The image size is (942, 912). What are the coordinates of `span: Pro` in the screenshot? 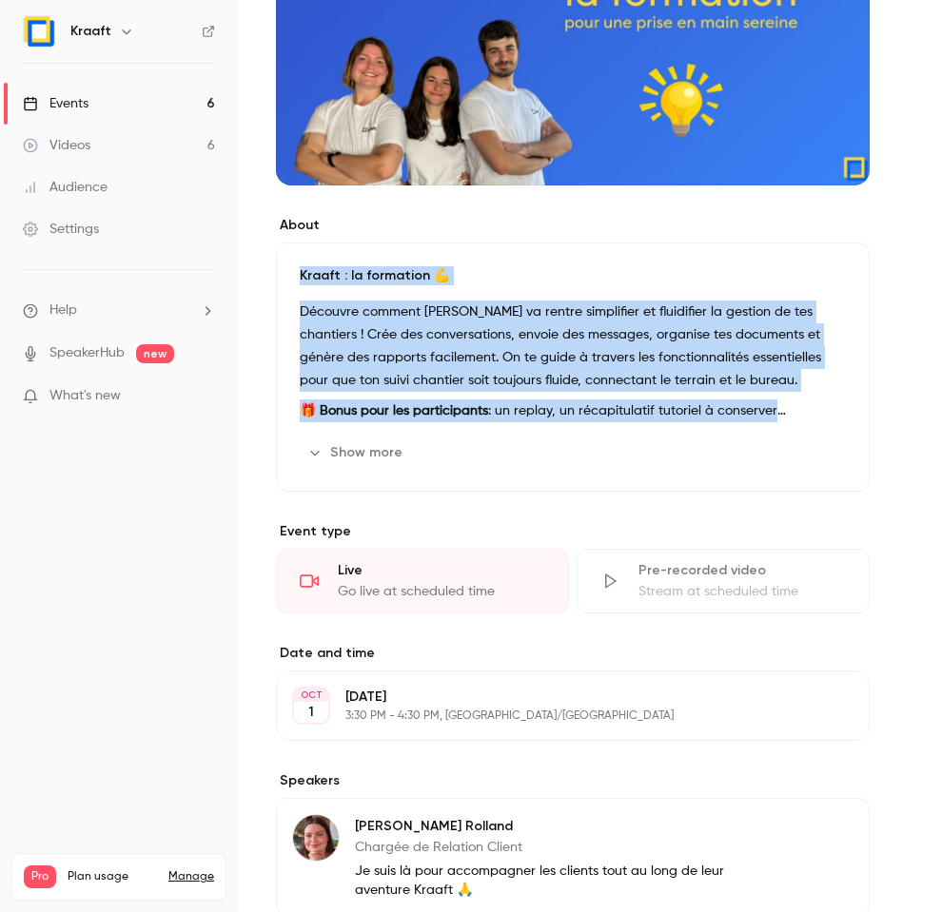 It's located at (40, 877).